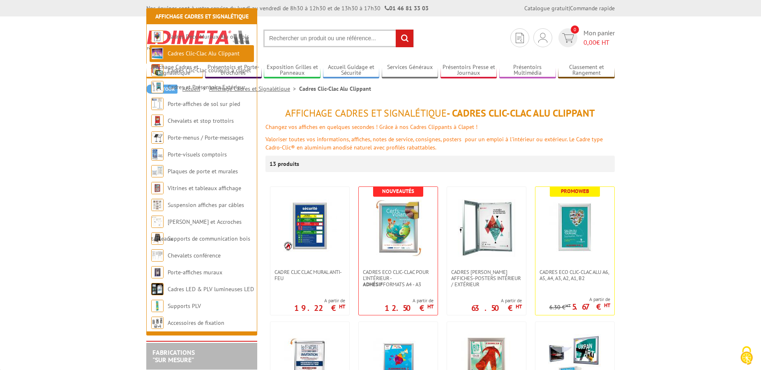  What do you see at coordinates (496, 308) in the screenshot?
I see `p: 63.50 €` at bounding box center [496, 308].